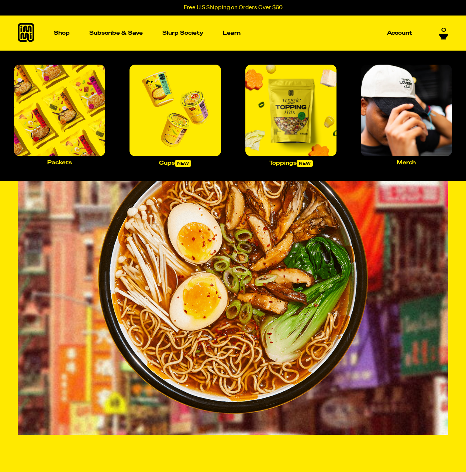 The width and height of the screenshot is (466, 472). What do you see at coordinates (291, 110) in the screenshot?
I see `img: toppings.png` at bounding box center [291, 110].